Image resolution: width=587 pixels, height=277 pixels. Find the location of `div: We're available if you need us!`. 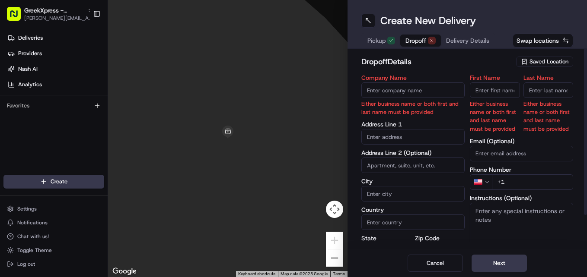

div: We're available if you need us! is located at coordinates (69, 95).